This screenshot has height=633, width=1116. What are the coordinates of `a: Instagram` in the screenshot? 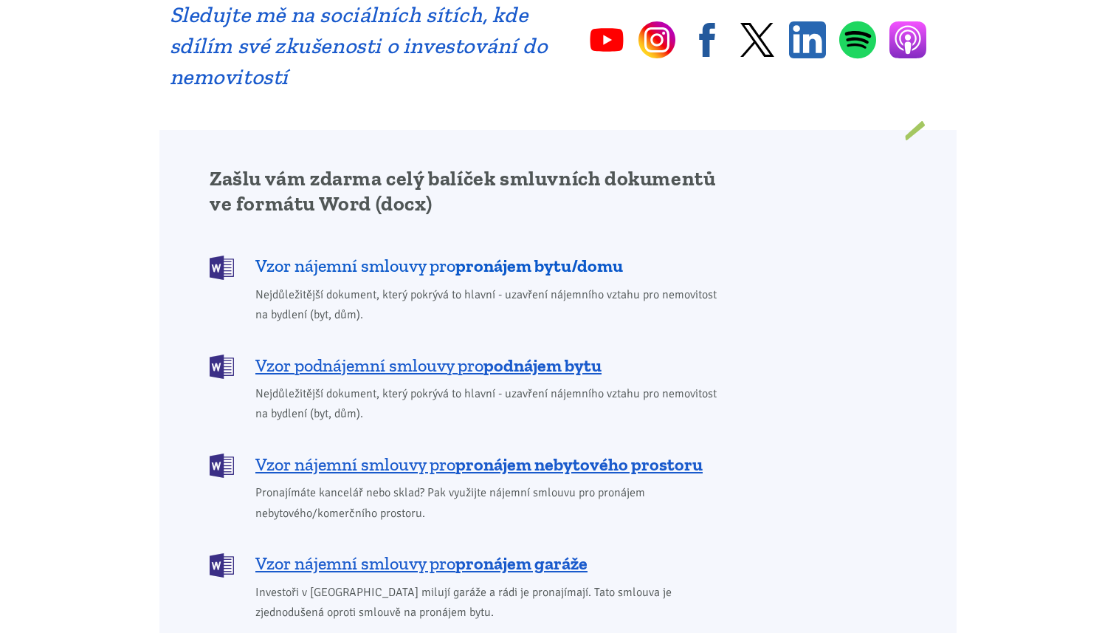 It's located at (657, 40).